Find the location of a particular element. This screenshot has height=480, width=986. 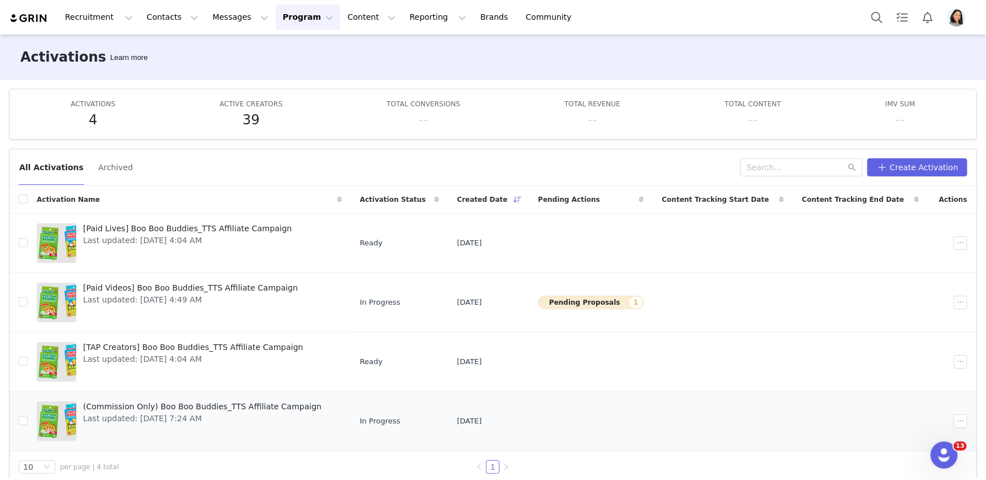

i: icon: search is located at coordinates (852, 167).